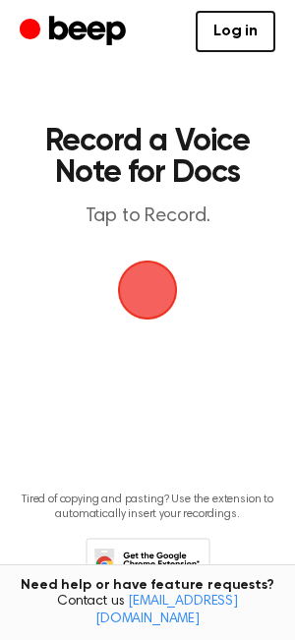 Image resolution: width=295 pixels, height=640 pixels. I want to click on a: Beep, so click(75, 31).